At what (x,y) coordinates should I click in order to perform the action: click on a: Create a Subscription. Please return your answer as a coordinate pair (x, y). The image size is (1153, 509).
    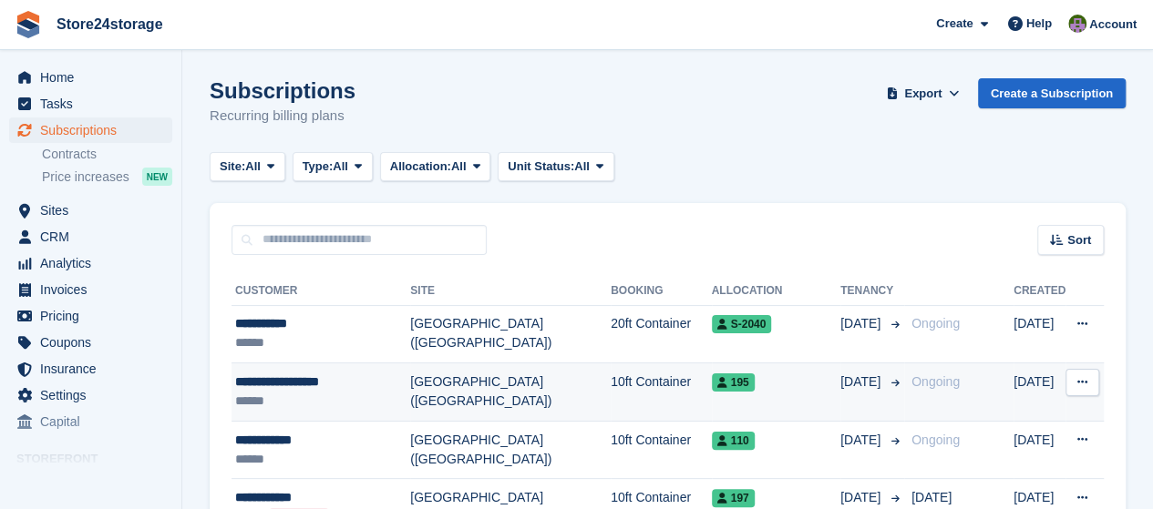
    Looking at the image, I should click on (1052, 93).